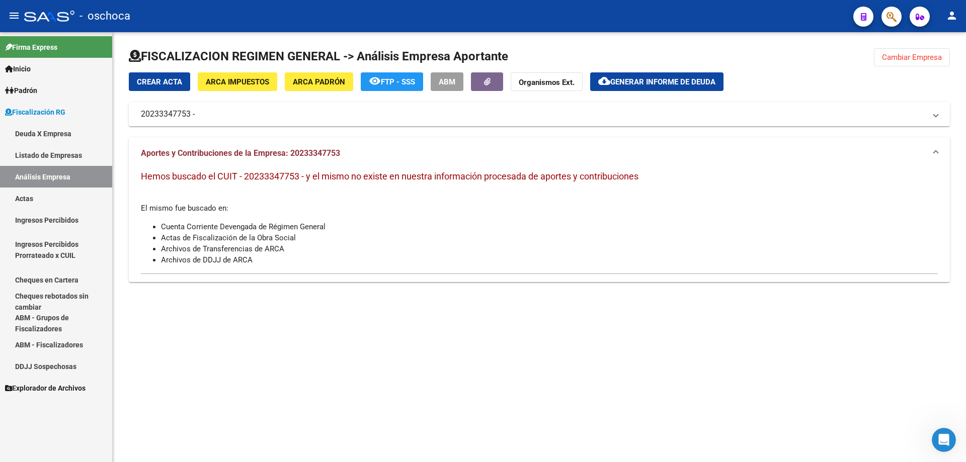 The width and height of the screenshot is (966, 462). What do you see at coordinates (539, 114) in the screenshot?
I see `mat-expansion-panel-header: 20233347753 -` at bounding box center [539, 114].